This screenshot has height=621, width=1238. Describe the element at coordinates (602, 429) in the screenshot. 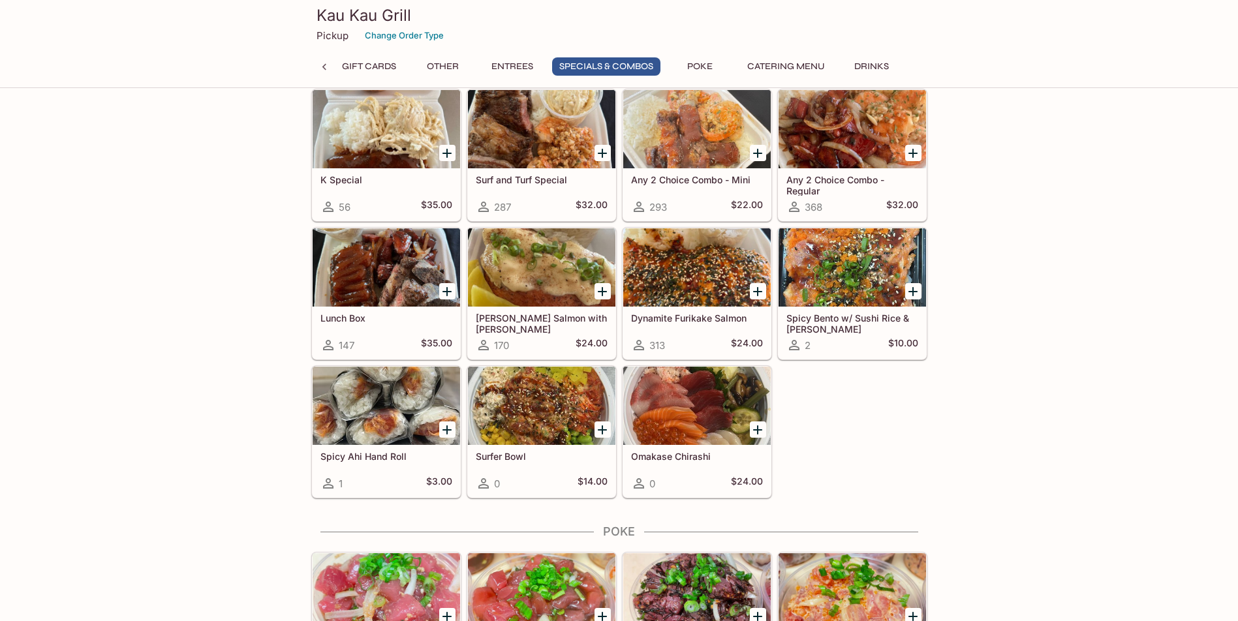

I see `button: Add Surfer Bowl` at that location.